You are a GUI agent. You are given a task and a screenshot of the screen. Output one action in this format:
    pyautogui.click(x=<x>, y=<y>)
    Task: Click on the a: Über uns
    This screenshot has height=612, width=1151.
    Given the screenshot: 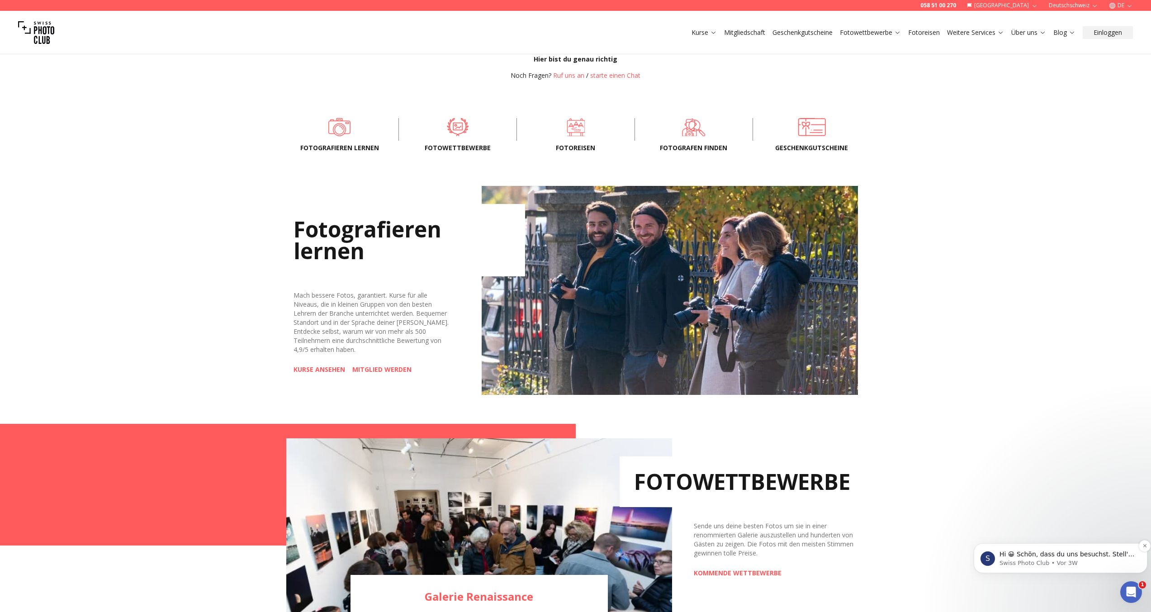 What is the action you would take?
    pyautogui.click(x=1029, y=33)
    